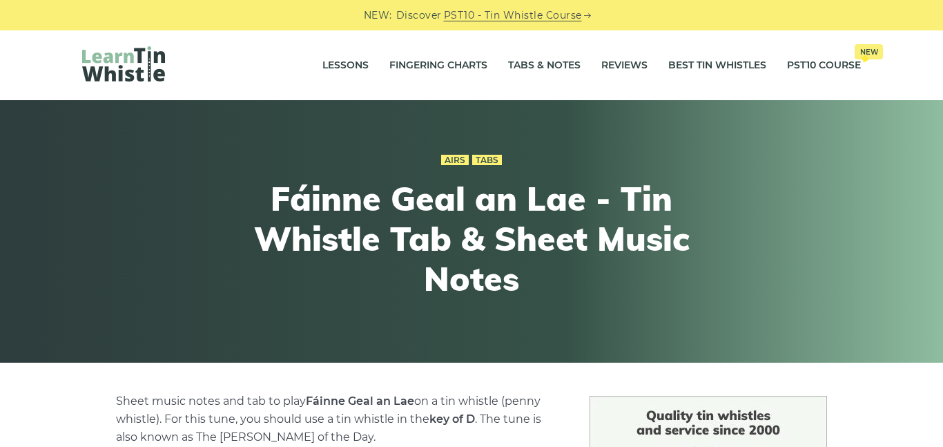 This screenshot has width=943, height=447. Describe the element at coordinates (455, 160) in the screenshot. I see `a: Airs` at that location.